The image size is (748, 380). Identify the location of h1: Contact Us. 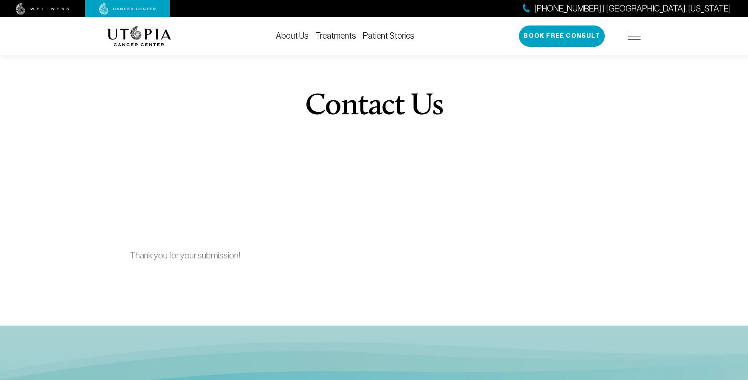
(374, 107).